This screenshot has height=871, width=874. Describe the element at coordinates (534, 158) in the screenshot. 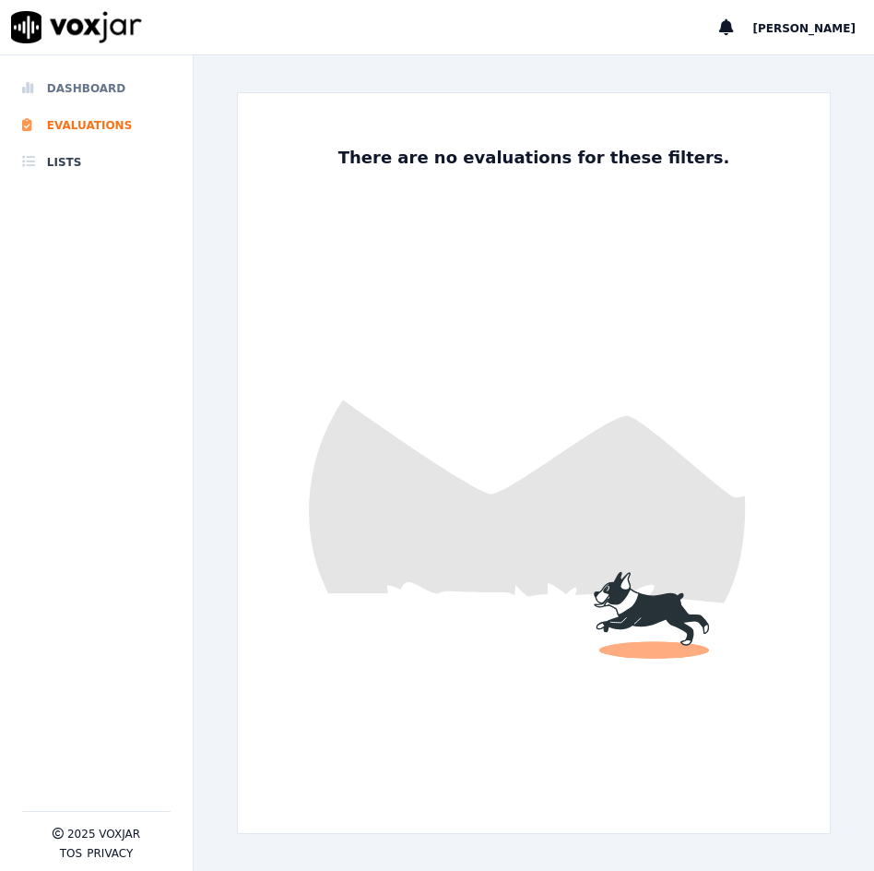

I see `p: There are no evaluations for these filters.` at that location.